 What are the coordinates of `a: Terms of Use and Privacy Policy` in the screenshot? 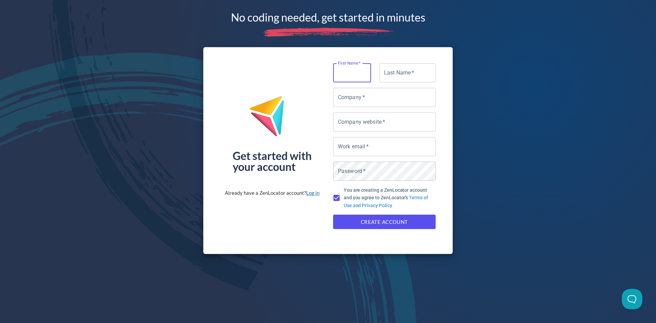 It's located at (386, 201).